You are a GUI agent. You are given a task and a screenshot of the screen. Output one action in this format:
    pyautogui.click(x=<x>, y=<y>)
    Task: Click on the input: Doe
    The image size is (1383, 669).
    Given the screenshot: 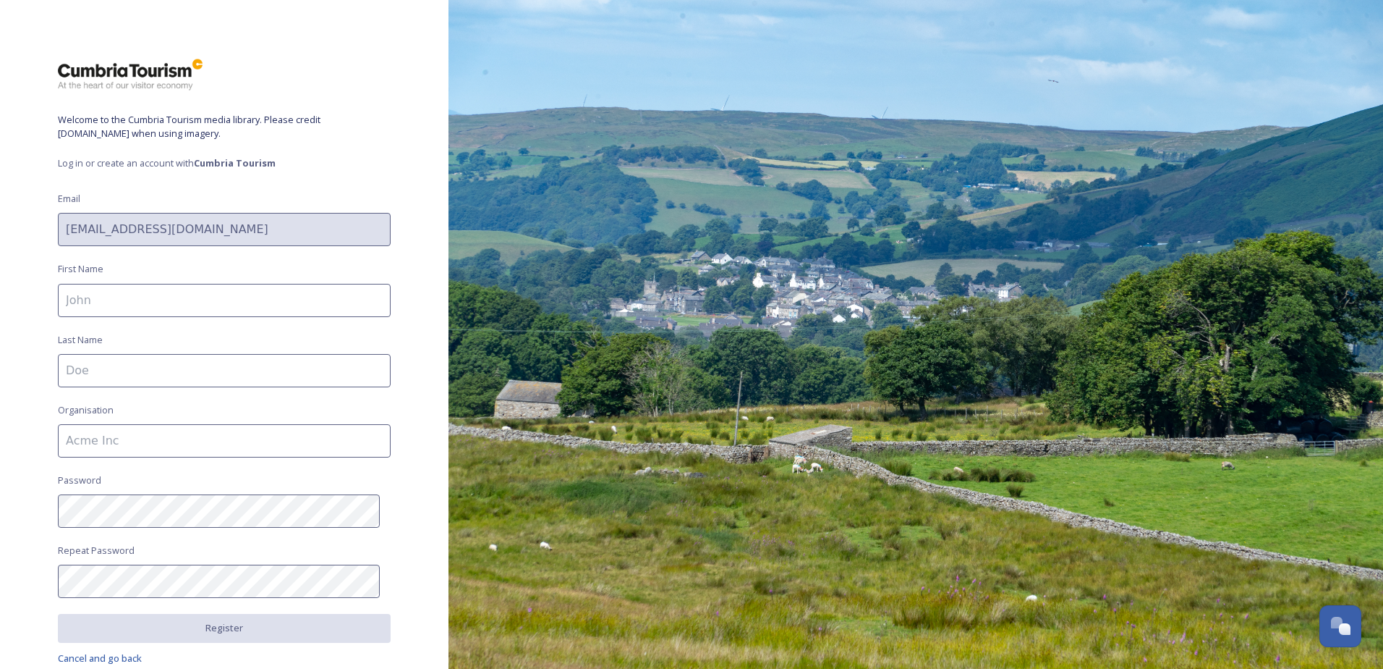 What is the action you would take?
    pyautogui.click(x=224, y=370)
    